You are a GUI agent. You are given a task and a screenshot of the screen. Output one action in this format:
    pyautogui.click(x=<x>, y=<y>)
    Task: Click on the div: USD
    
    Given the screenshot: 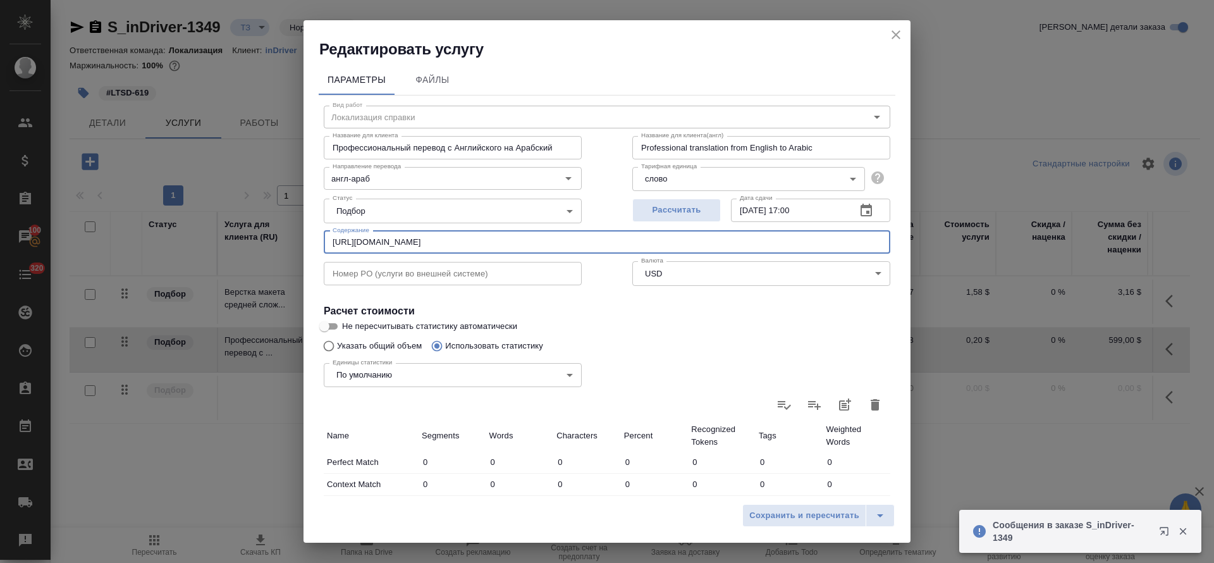 What is the action you would take?
    pyautogui.click(x=761, y=273)
    